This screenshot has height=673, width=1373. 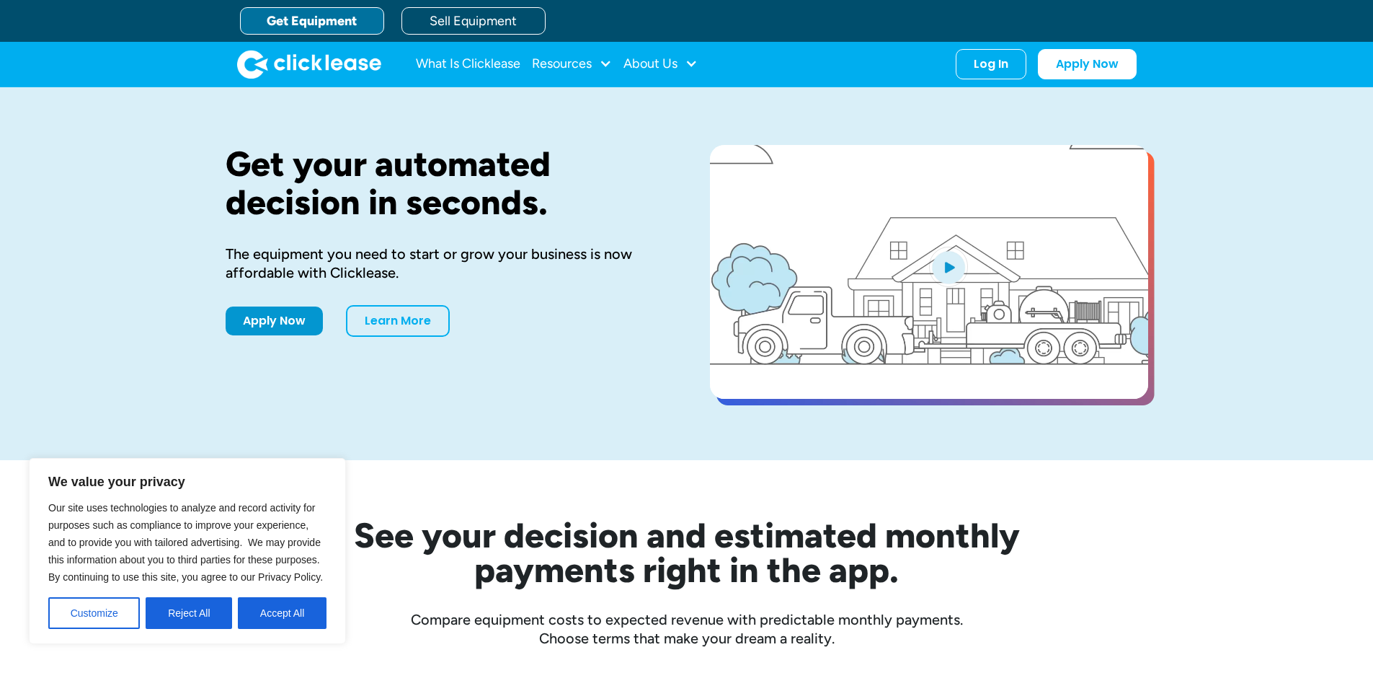 What do you see at coordinates (687, 629) in the screenshot?
I see `div: Compare equipment costs to expected revenue with predictable monthly payments. Choose terms that ...` at bounding box center [687, 629].